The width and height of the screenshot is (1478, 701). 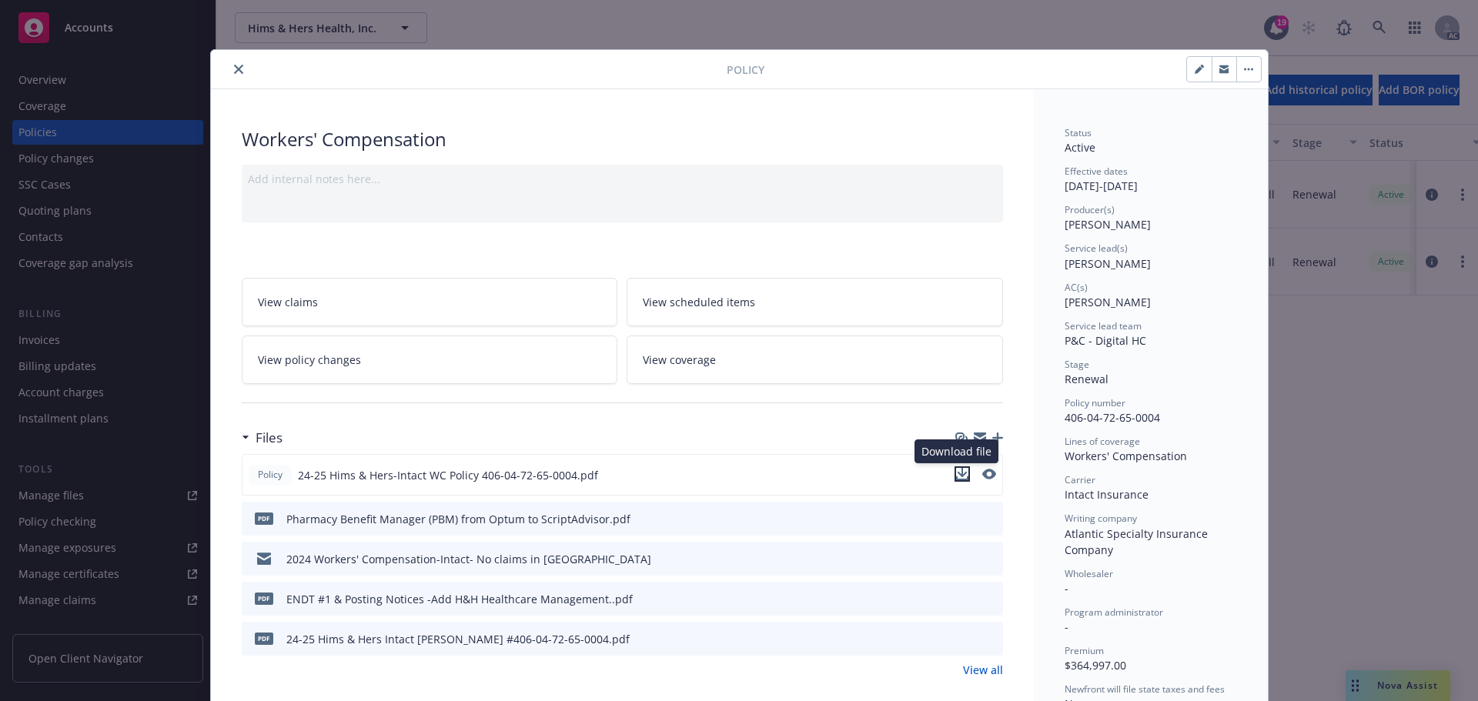 What do you see at coordinates (262, 438) in the screenshot?
I see `div: Files` at bounding box center [262, 438].